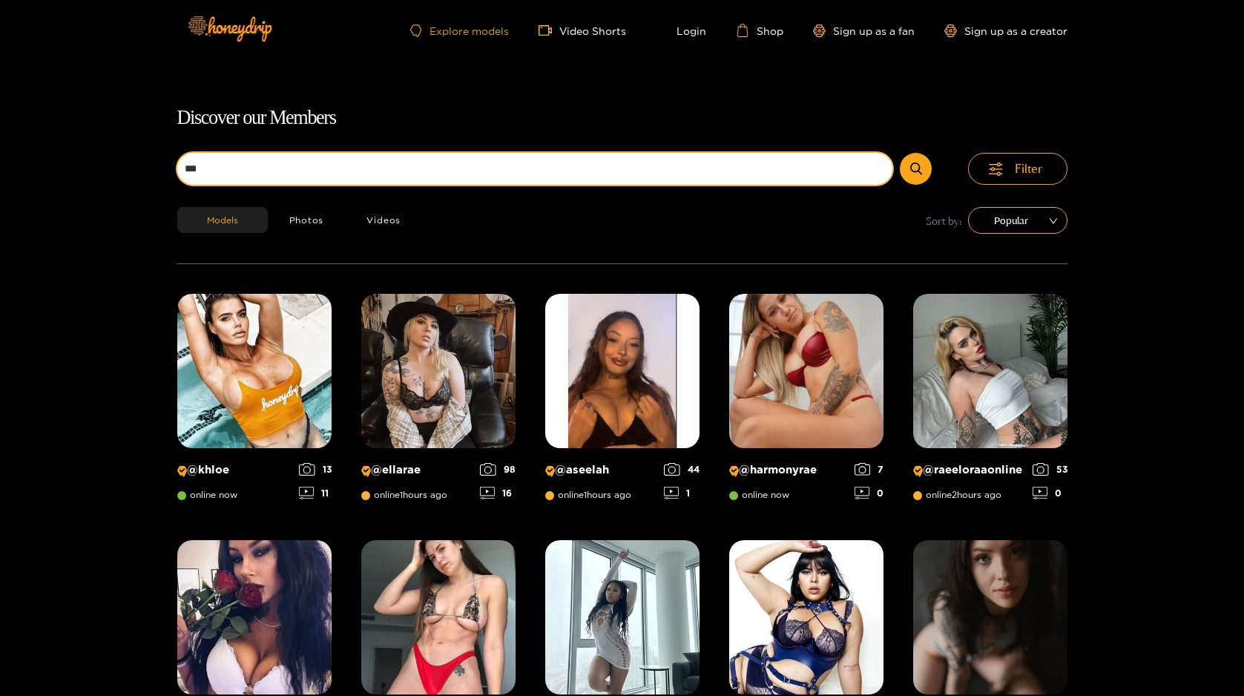 This screenshot has height=696, width=1244. I want to click on div: 1, so click(682, 493).